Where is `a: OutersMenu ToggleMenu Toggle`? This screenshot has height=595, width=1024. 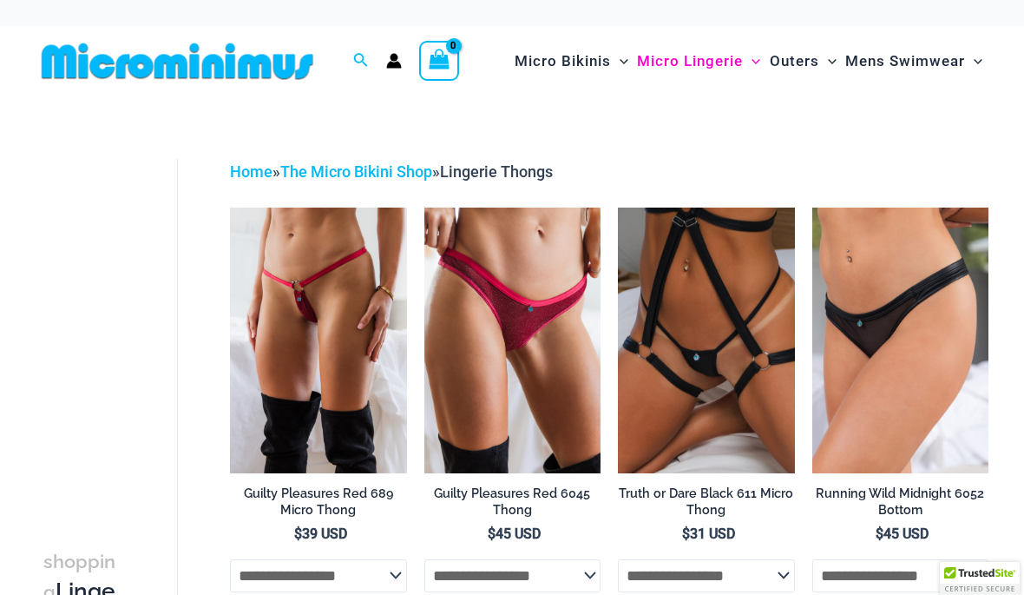 a: OutersMenu ToggleMenu Toggle is located at coordinates (803, 61).